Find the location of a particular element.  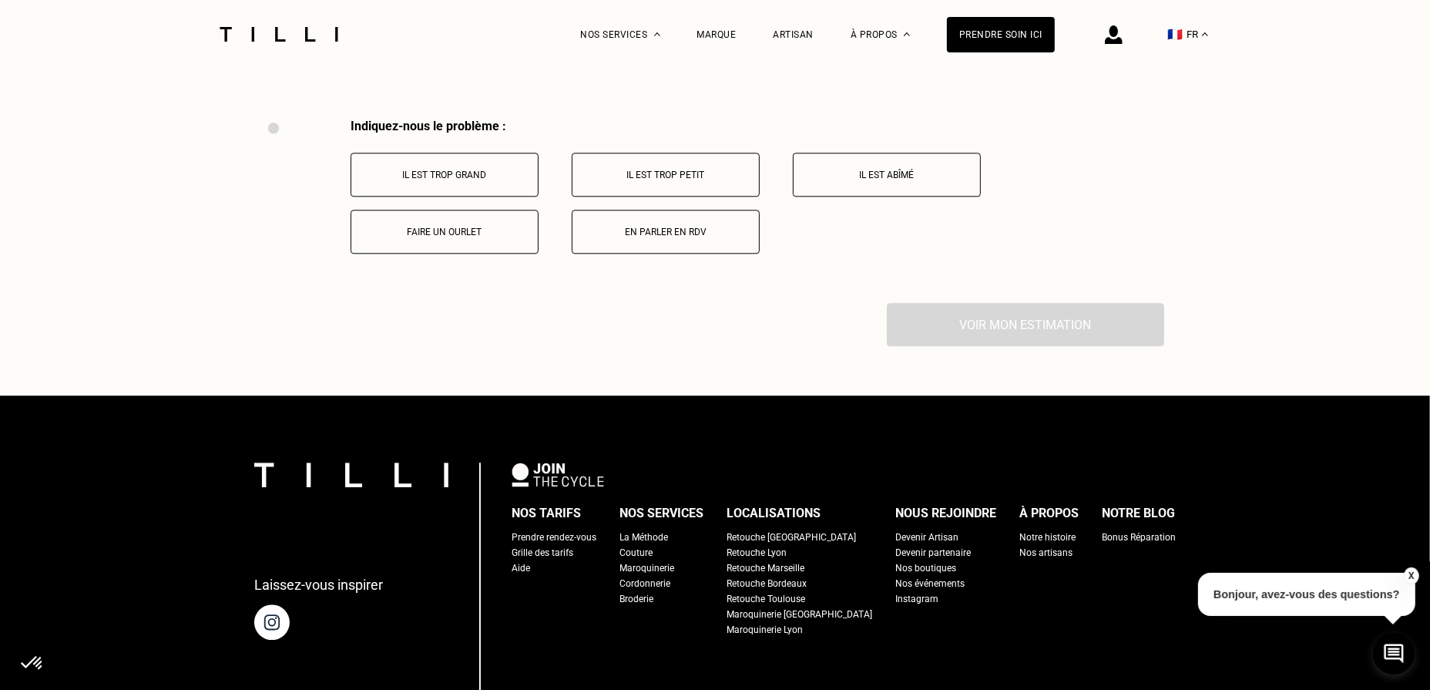

a: Devenir partenaire is located at coordinates (933, 553).